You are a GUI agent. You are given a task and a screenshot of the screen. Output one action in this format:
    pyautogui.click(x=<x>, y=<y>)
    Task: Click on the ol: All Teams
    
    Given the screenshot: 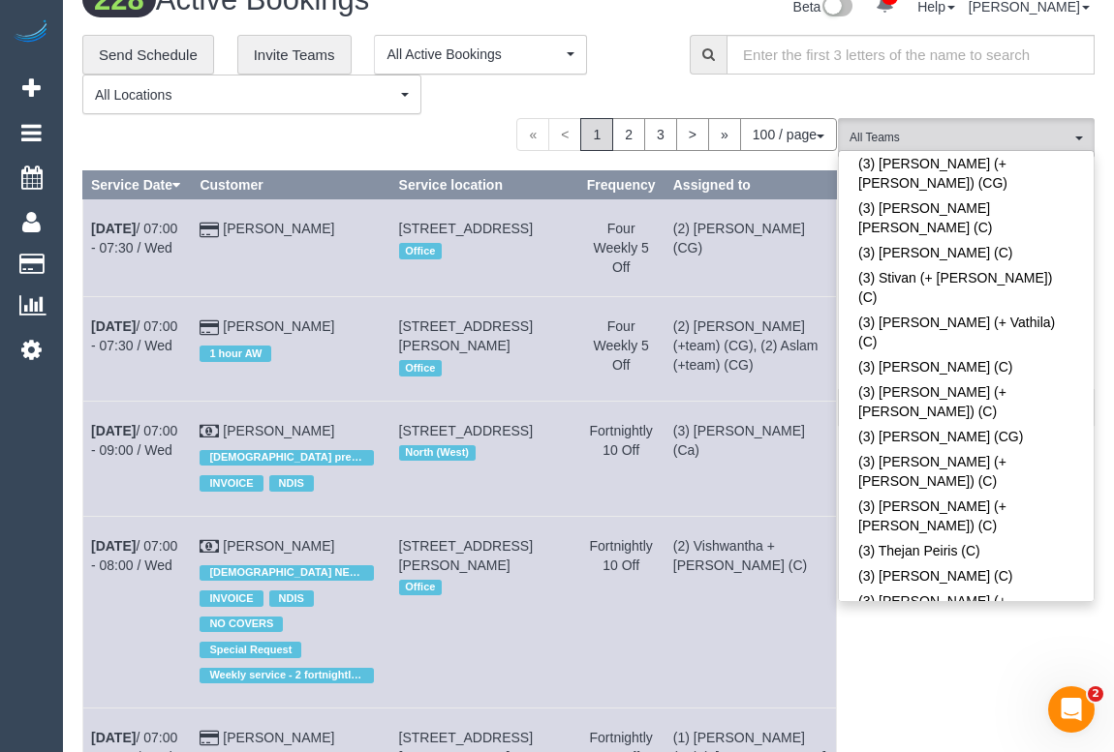 What is the action you would take?
    pyautogui.click(x=965, y=133)
    